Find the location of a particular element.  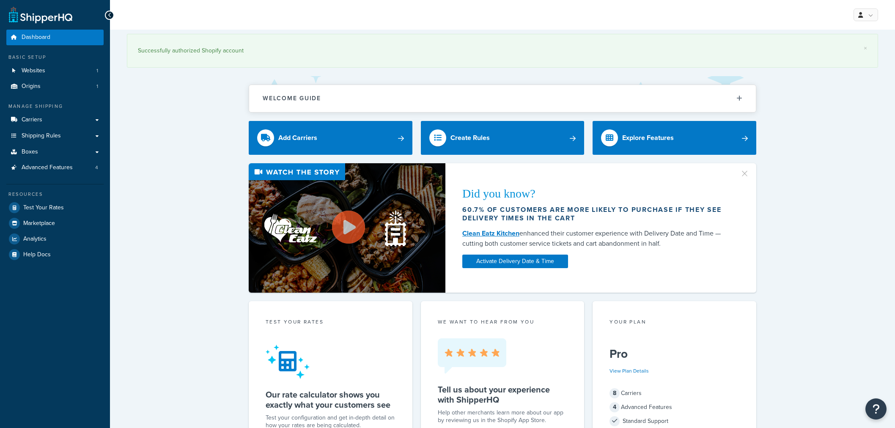

a: Explore Features is located at coordinates (674, 138).